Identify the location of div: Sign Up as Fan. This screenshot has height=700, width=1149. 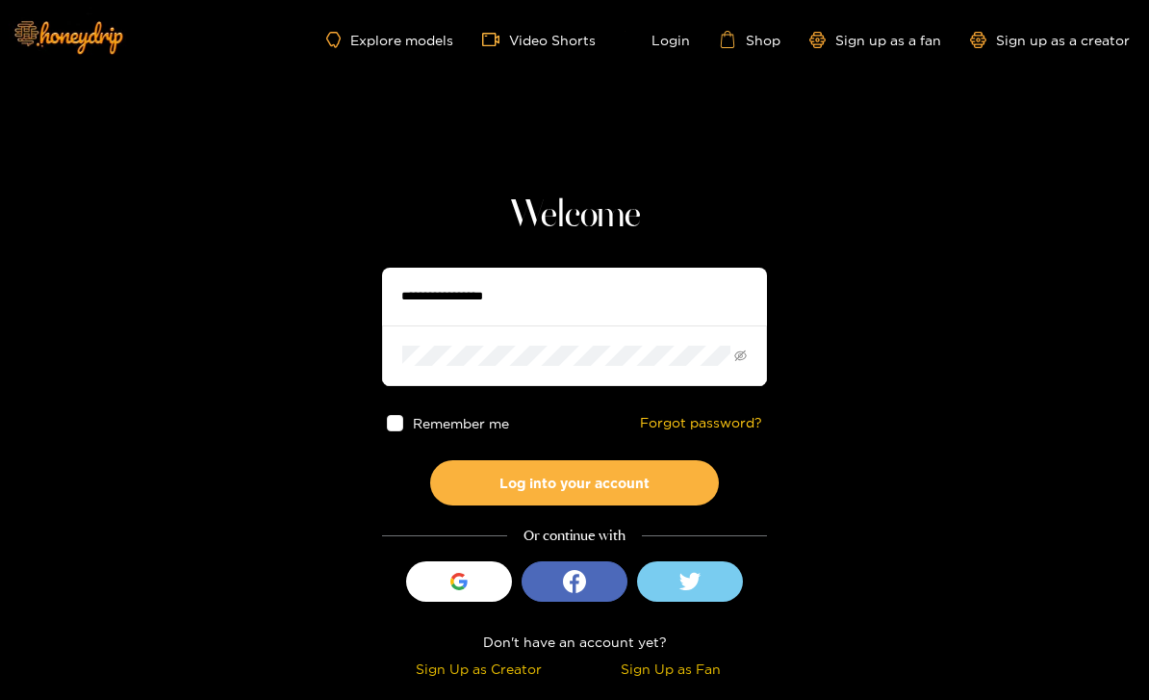
(671, 668).